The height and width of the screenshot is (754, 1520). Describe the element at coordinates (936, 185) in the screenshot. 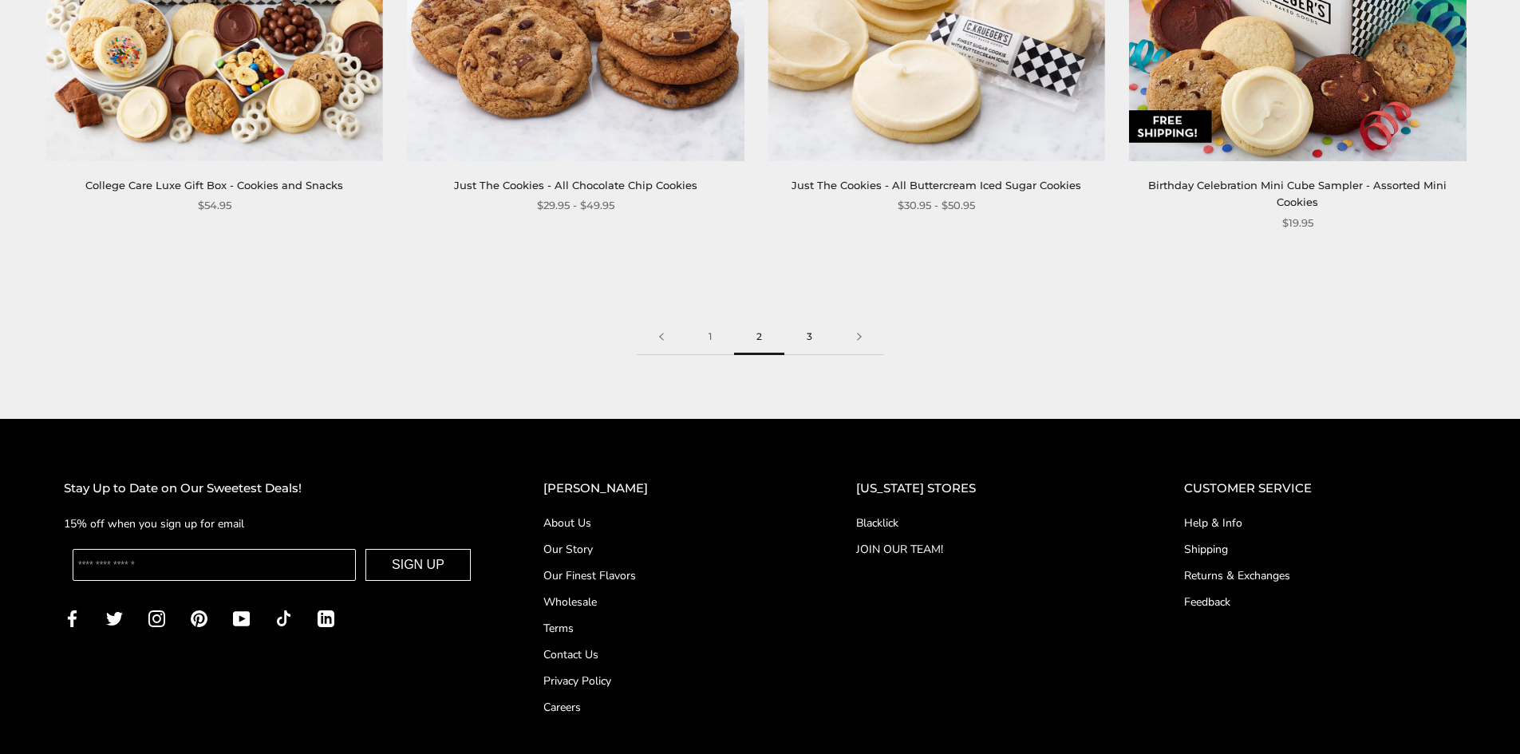

I see `a: Just The Cookies - All Buttercream Iced Sugar Cookies` at that location.